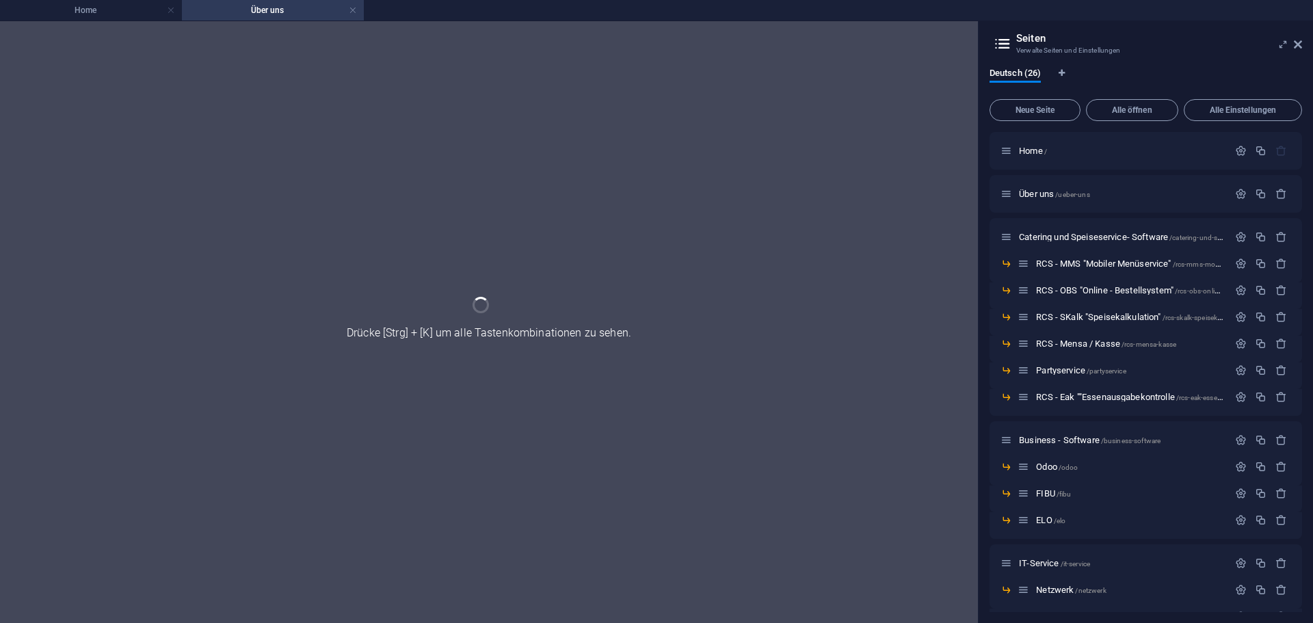 This screenshot has height=623, width=1313. What do you see at coordinates (1221, 291) in the screenshot?
I see `span: /rcs-obs-online-bestellsystem` at bounding box center [1221, 291].